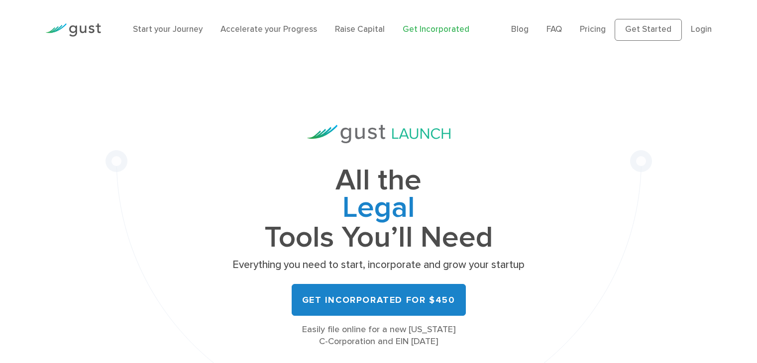 This screenshot has width=757, height=363. I want to click on a: Blog, so click(520, 29).